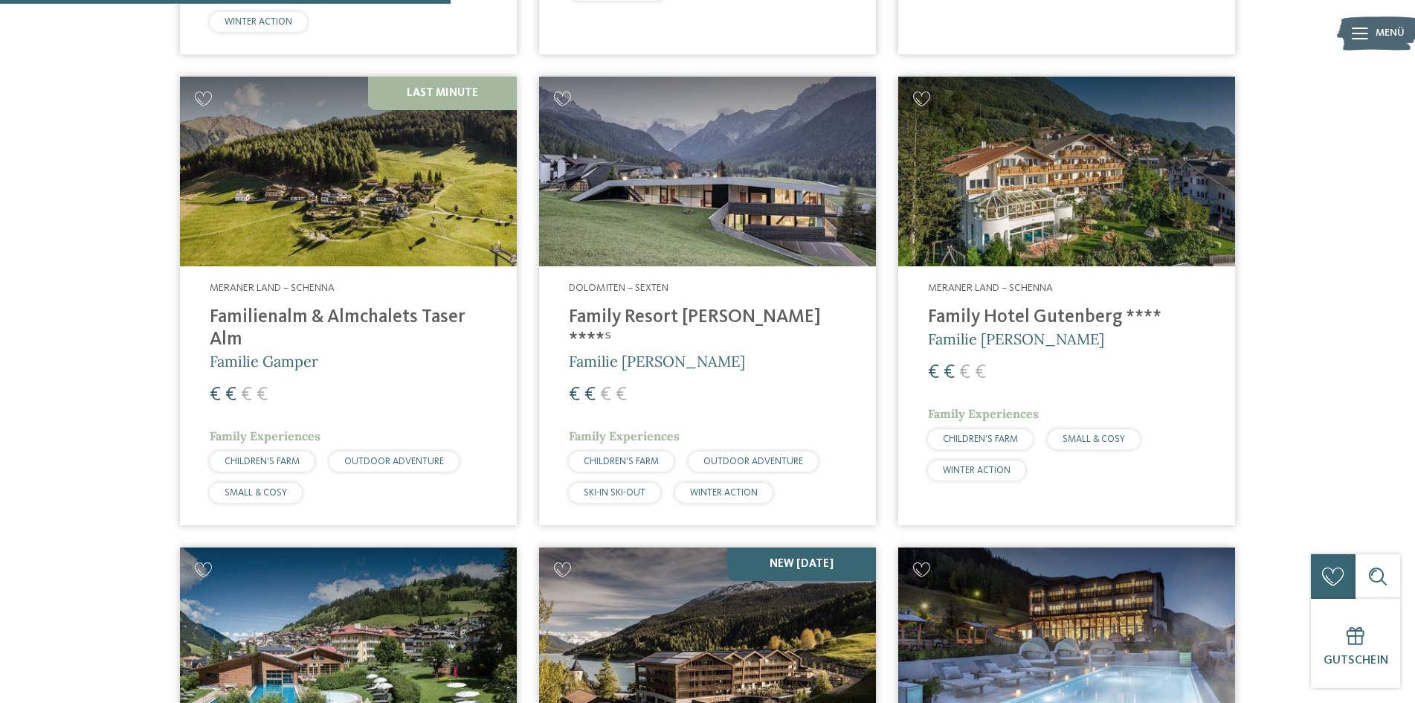 Image resolution: width=1415 pixels, height=703 pixels. I want to click on a: Familienhotels gesucht? Hier findet ihr die besten! Dolomiten – Sexten Family Resort [PERSON_NAME..., so click(707, 300).